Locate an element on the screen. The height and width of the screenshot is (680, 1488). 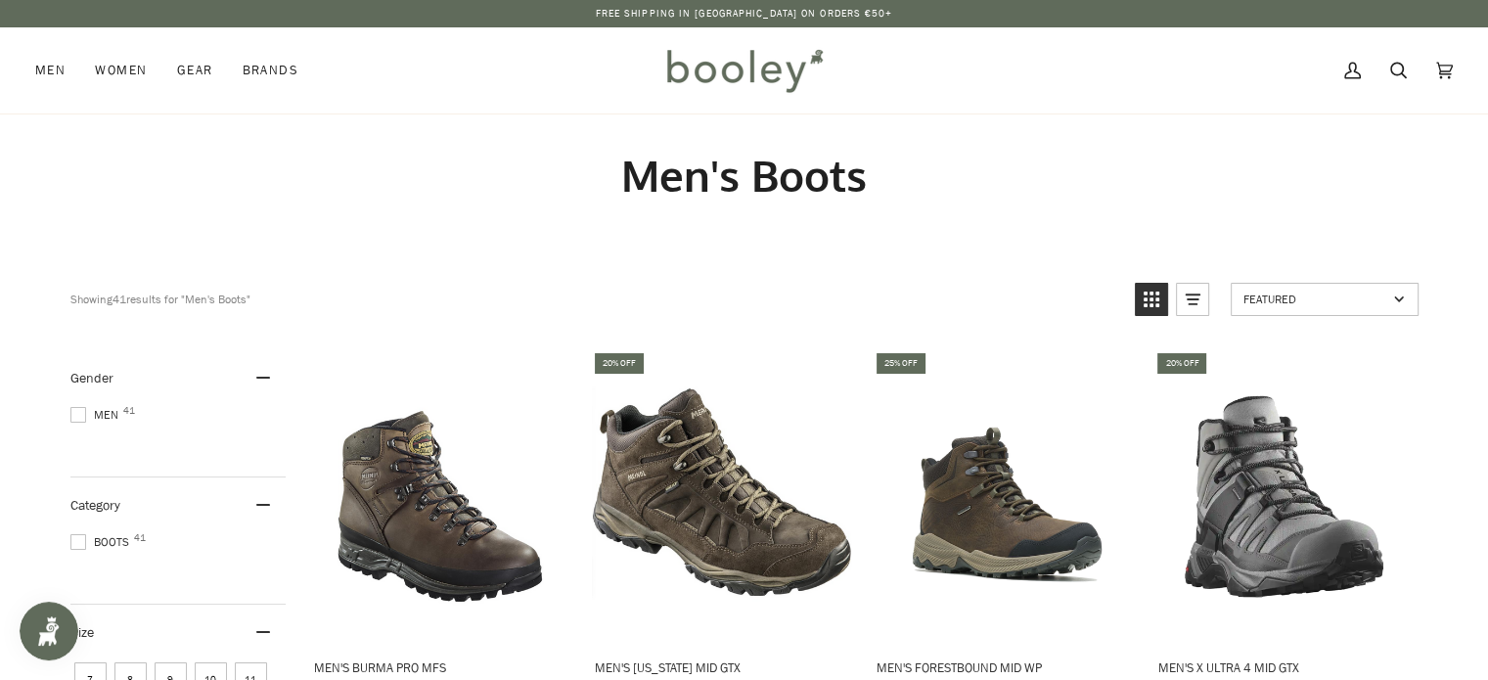
img: Men's Burma PRO MFS - Booley Galway is located at coordinates (440, 496).